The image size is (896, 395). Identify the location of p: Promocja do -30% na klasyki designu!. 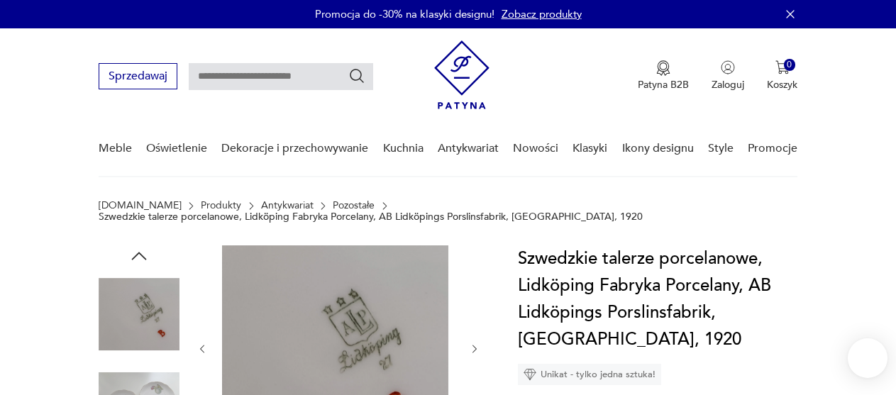
(404, 14).